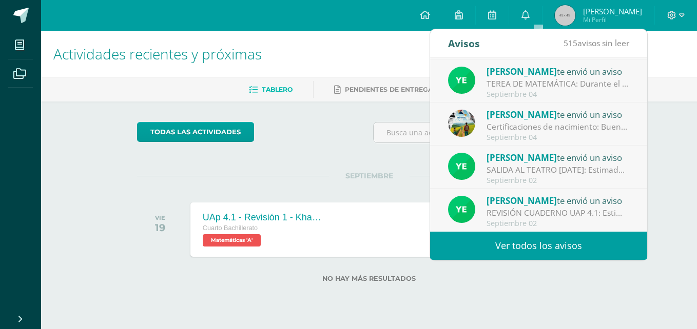  Describe the element at coordinates (231, 241) in the screenshot. I see `span: Matemáticas 'A'` at that location.